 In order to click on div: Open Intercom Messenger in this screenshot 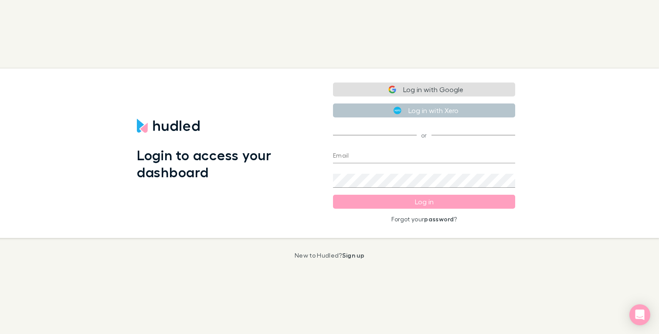, I will do `click(640, 314)`.